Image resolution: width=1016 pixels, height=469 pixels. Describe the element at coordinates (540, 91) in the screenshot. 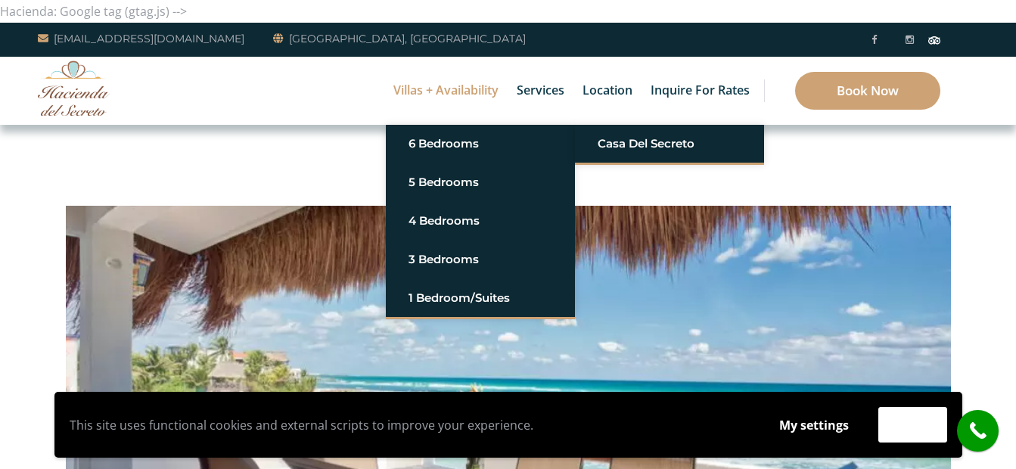

I see `a: Services` at that location.